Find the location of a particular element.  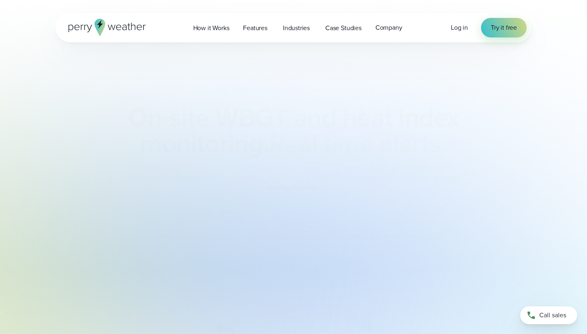

a: Case Studies is located at coordinates (343, 28).